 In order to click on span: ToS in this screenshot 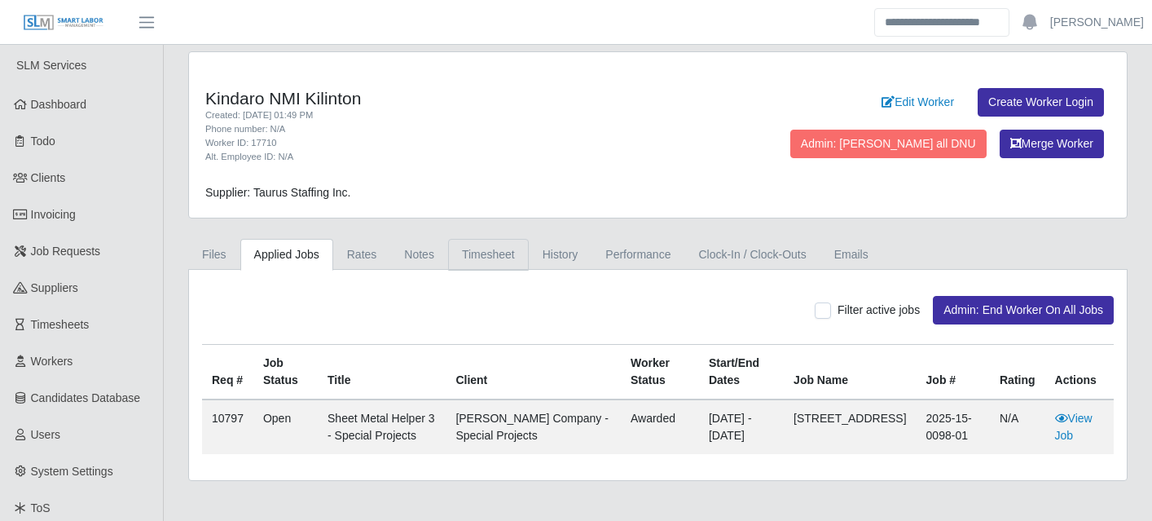, I will do `click(41, 508)`.